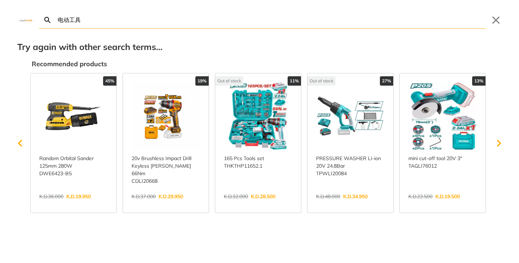 This screenshot has height=263, width=519. What do you see at coordinates (26, 20) in the screenshot?
I see `img: Close` at bounding box center [26, 20].